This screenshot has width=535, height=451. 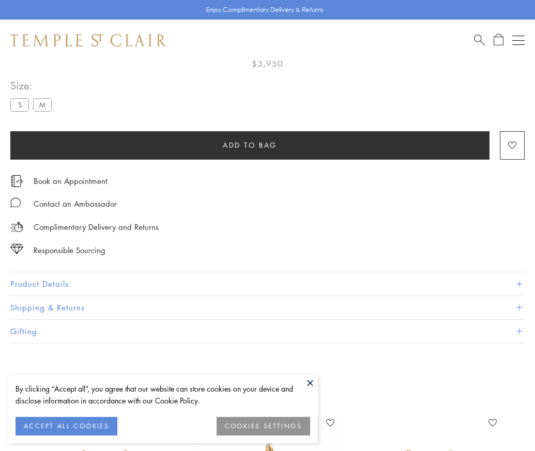 What do you see at coordinates (75, 204) in the screenshot?
I see `div: Contact an Ambassador` at bounding box center [75, 204].